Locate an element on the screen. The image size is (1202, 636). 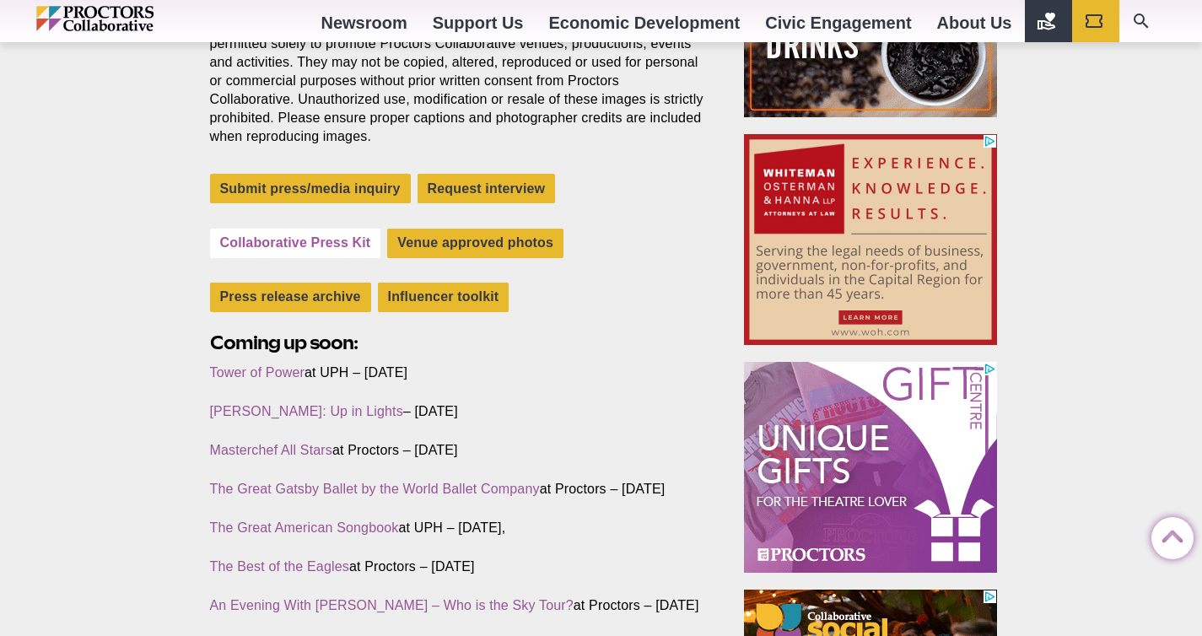
a: The Great Gatsby Ballet by the World Ballet Company is located at coordinates (374, 488).